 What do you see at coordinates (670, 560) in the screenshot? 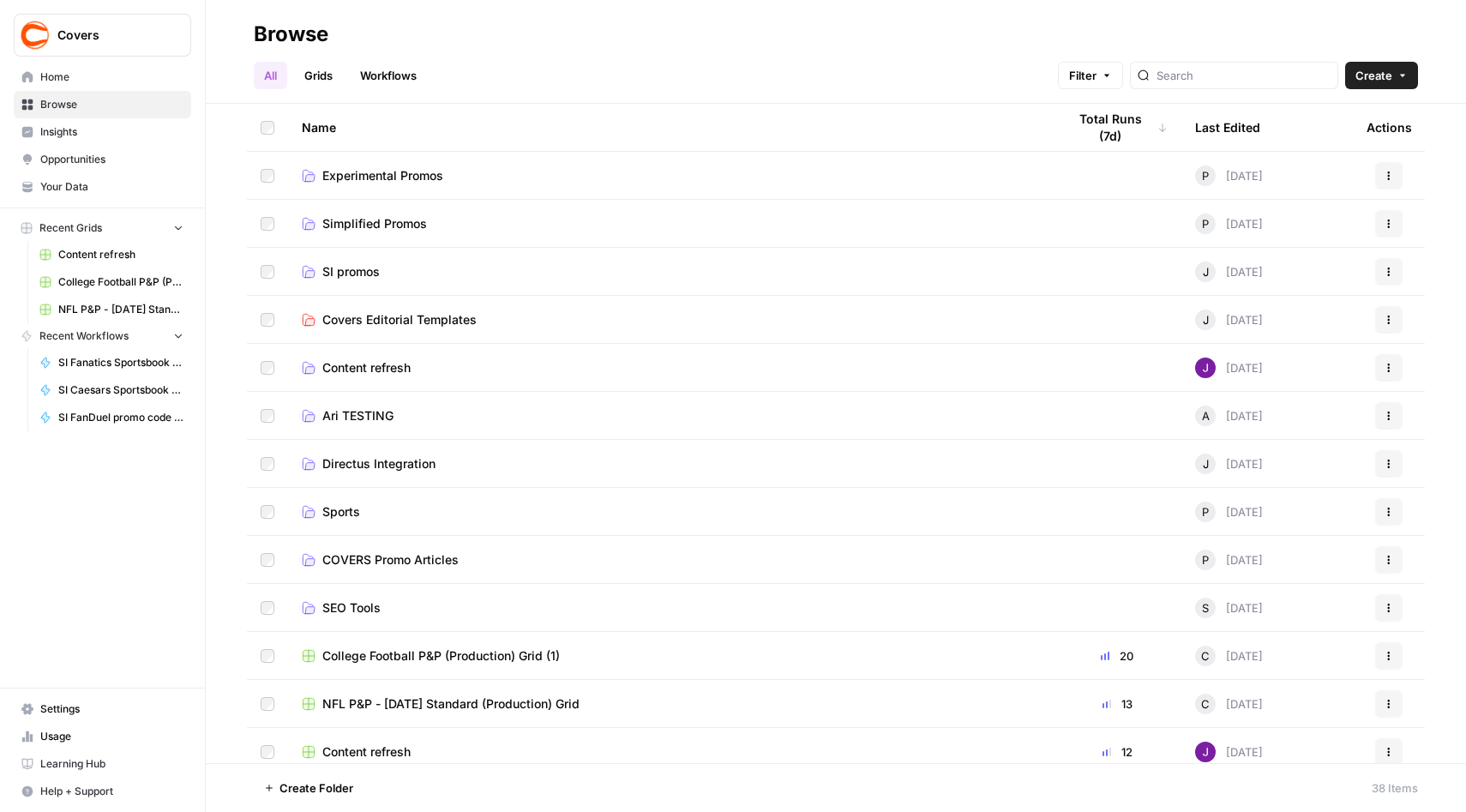
I see `a: COVERS Promo Articles` at bounding box center [670, 560].